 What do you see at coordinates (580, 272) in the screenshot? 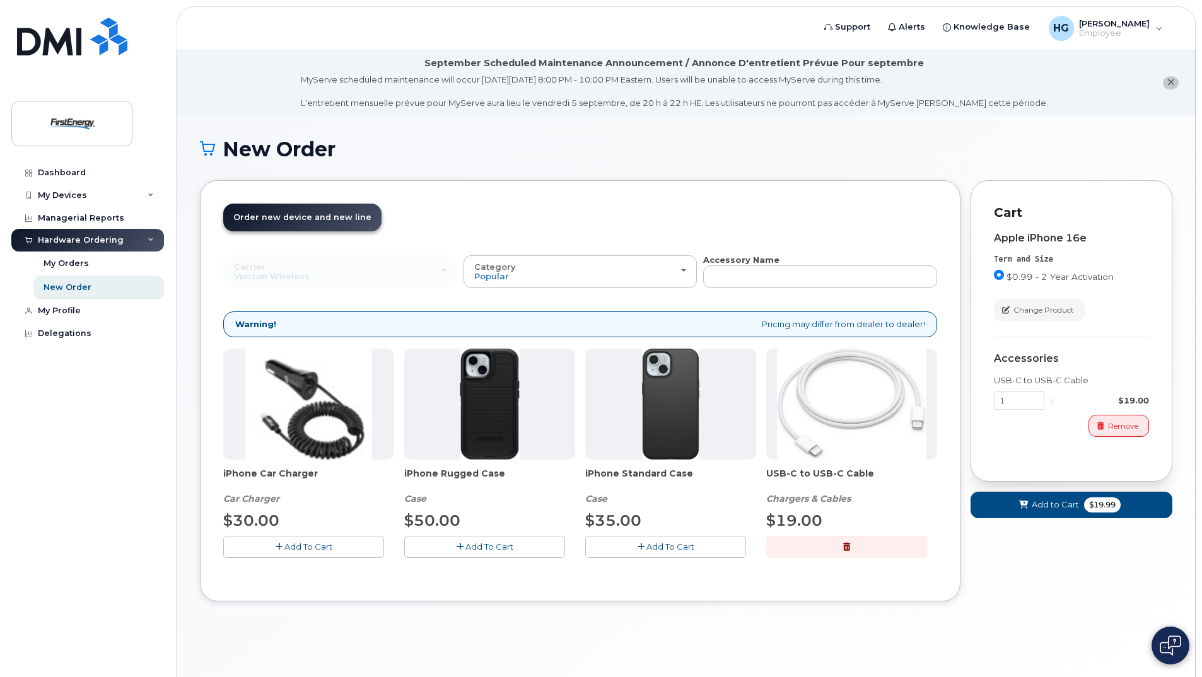
I see `button: Category Popular` at bounding box center [580, 272].